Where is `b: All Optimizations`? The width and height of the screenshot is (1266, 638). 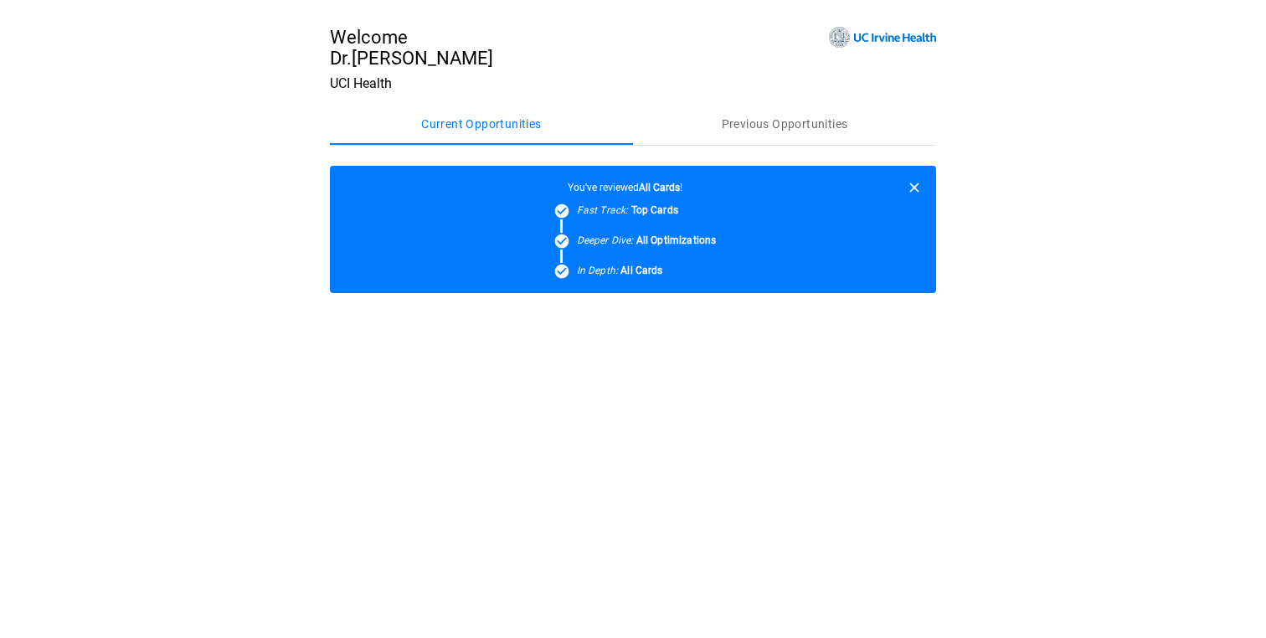
b: All Optimizations is located at coordinates (676, 240).